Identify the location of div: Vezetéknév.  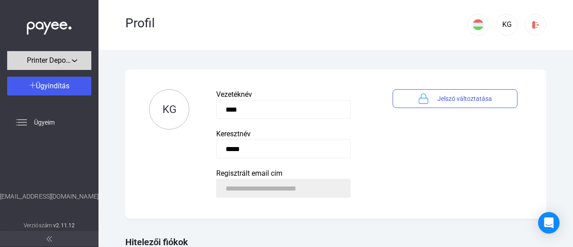
(291, 95).